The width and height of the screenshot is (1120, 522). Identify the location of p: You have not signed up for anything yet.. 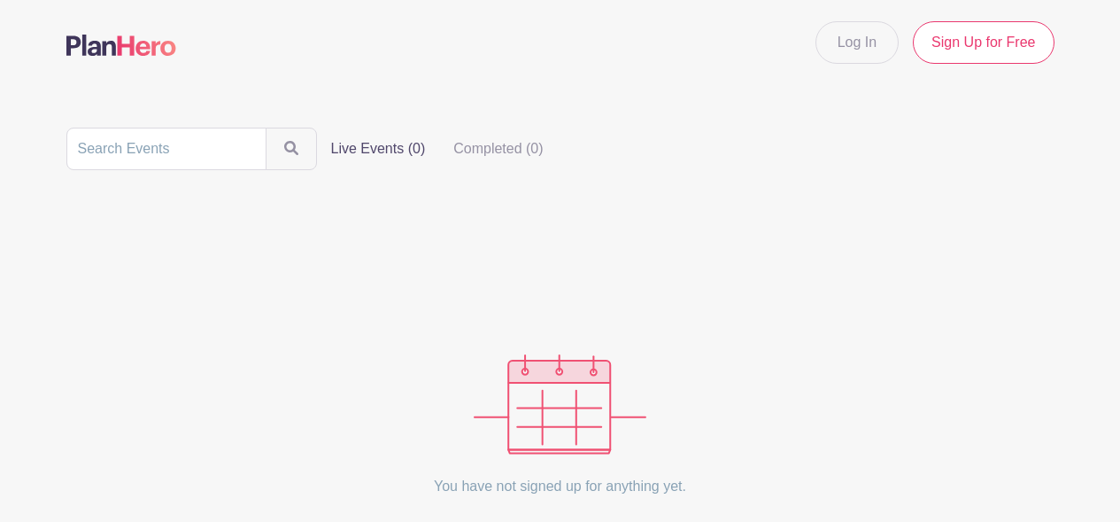
(560, 486).